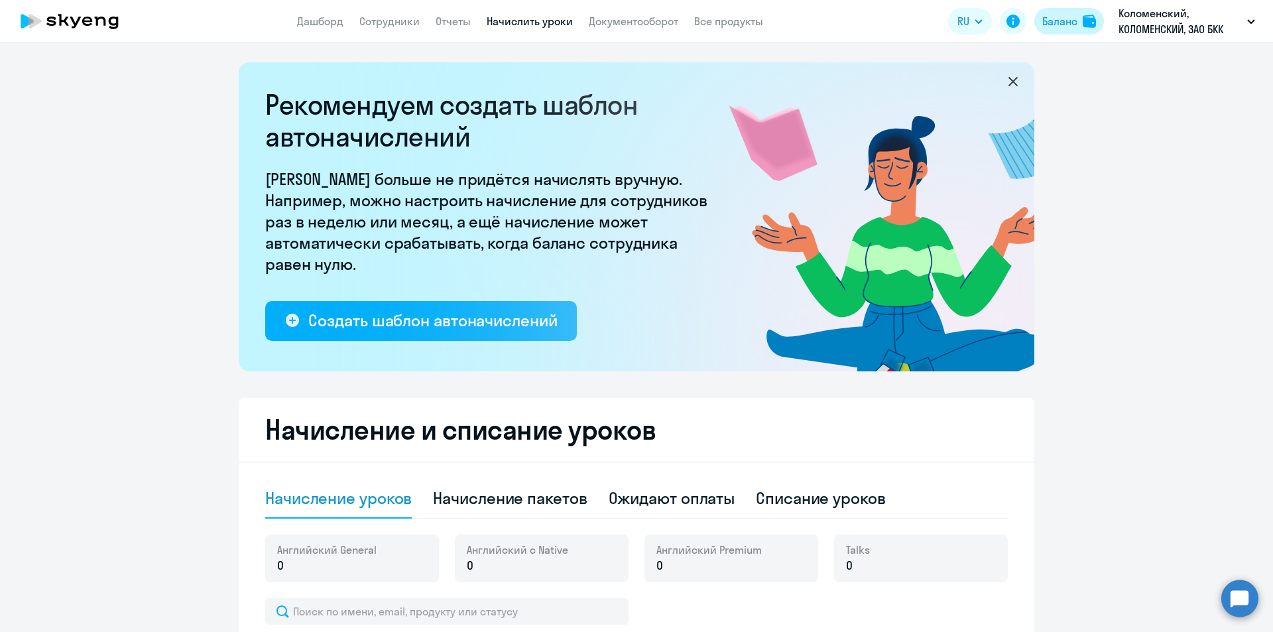 The width and height of the screenshot is (1273, 632). What do you see at coordinates (858, 550) in the screenshot?
I see `span: Talks` at bounding box center [858, 550].